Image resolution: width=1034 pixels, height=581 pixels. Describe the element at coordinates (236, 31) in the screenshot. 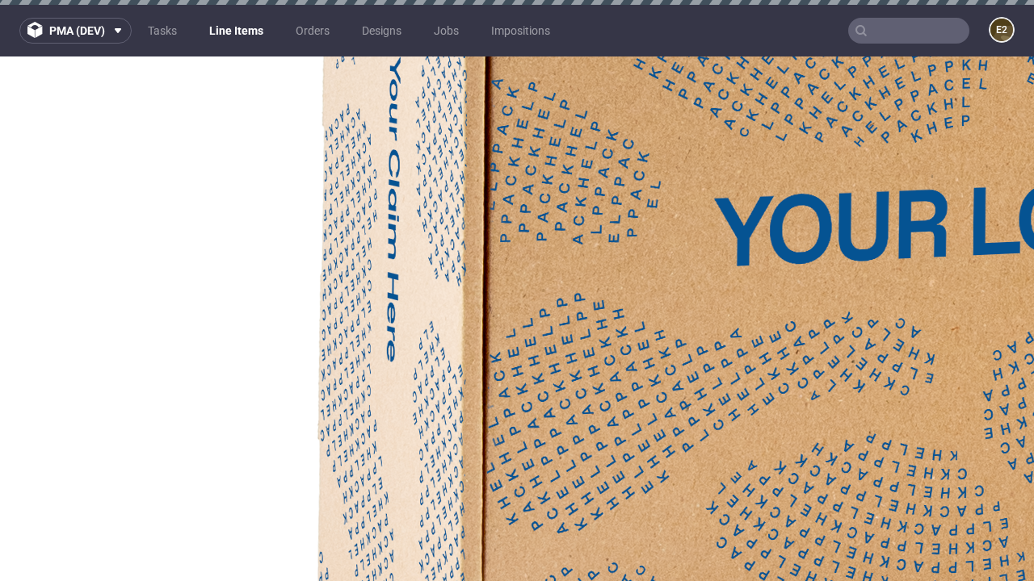

I see `a: Line Items` at that location.